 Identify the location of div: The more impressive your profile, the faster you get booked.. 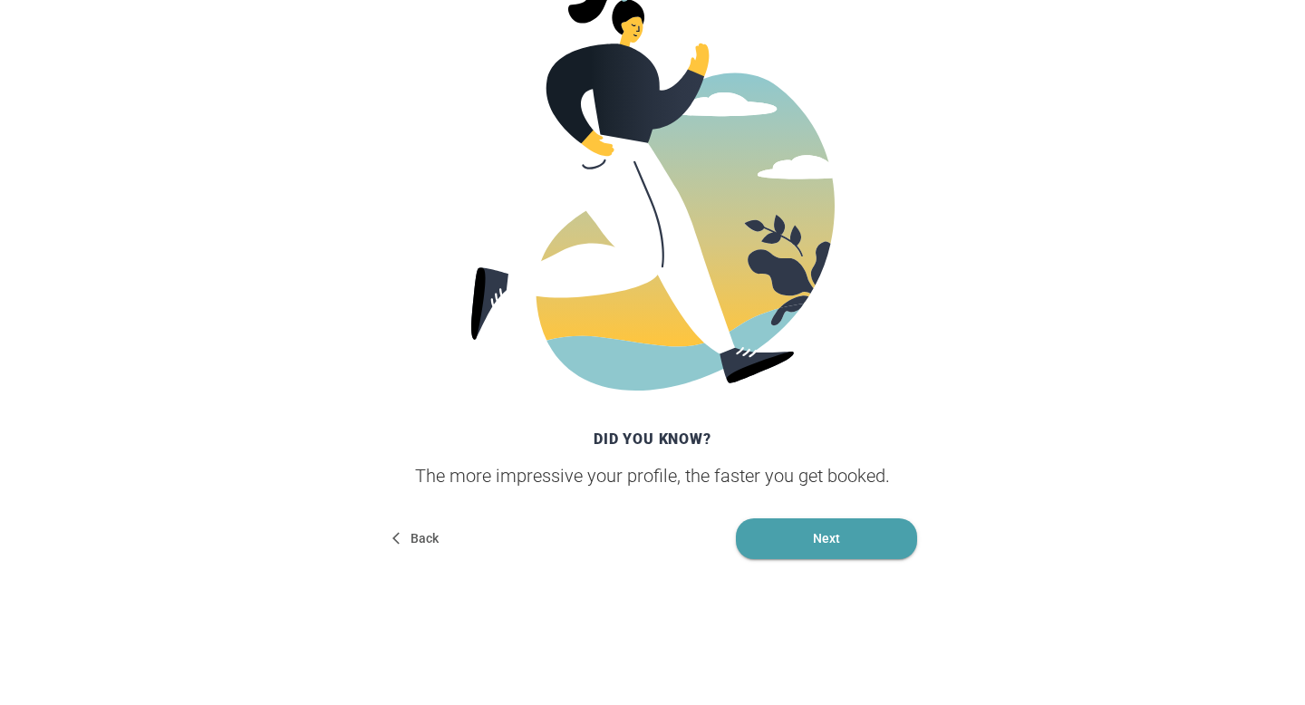
(652, 476).